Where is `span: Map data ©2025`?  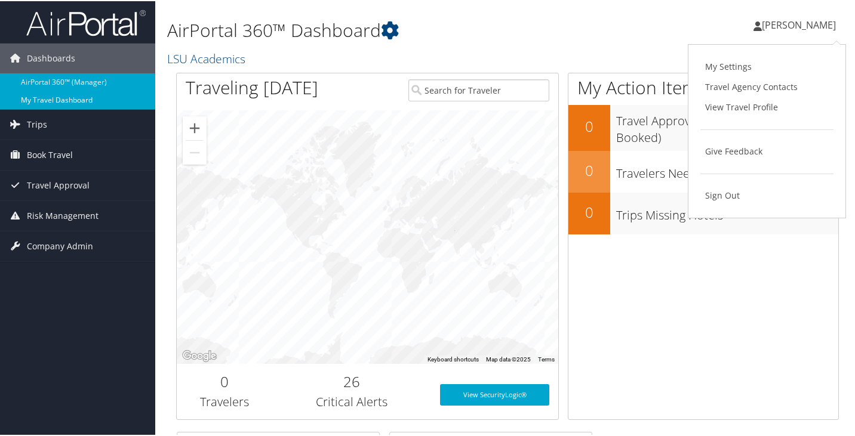 span: Map data ©2025 is located at coordinates (508, 358).